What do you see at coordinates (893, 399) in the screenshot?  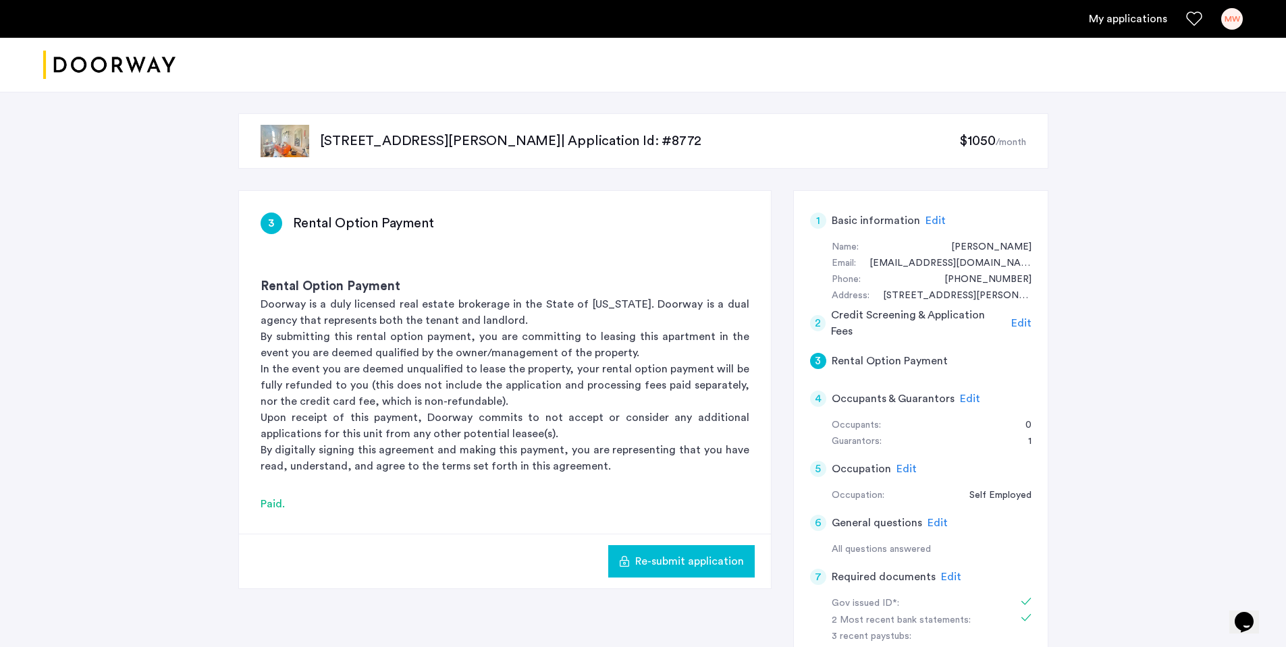 I see `h5: Occupants & Guarantors` at bounding box center [893, 399].